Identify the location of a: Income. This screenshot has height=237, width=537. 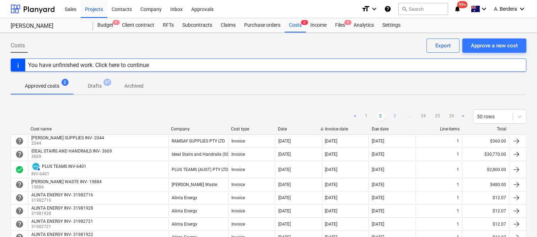
(319, 25).